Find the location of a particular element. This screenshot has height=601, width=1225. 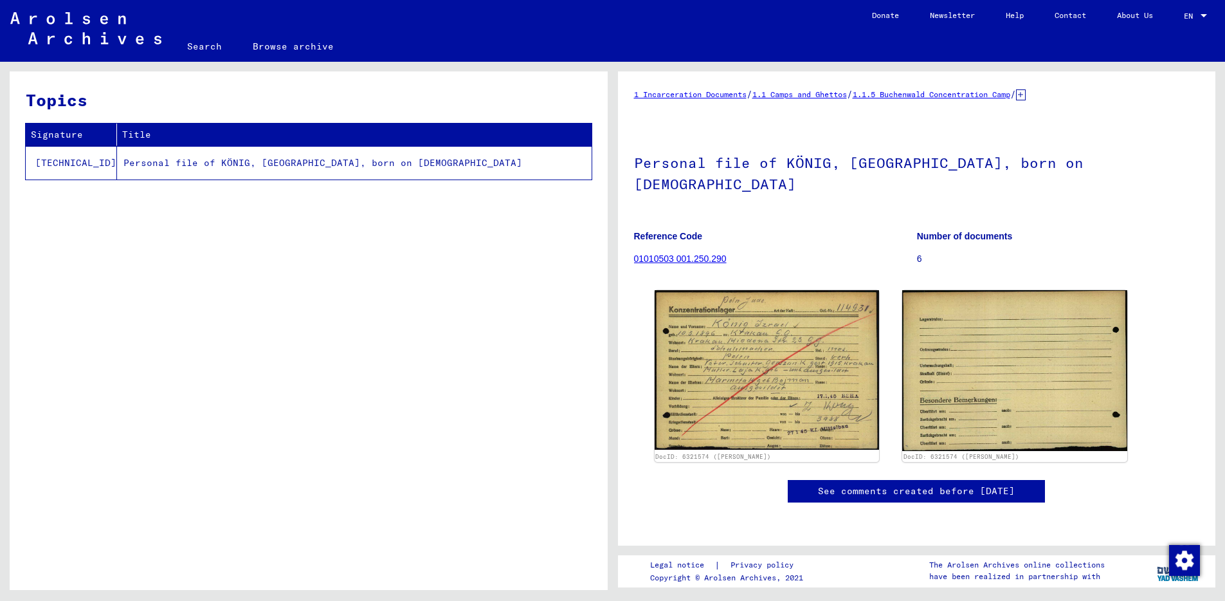

a: Legal notice is located at coordinates (682, 565).